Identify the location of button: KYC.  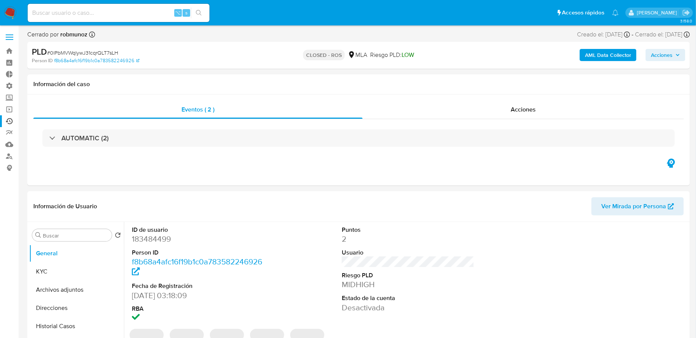
(77, 271).